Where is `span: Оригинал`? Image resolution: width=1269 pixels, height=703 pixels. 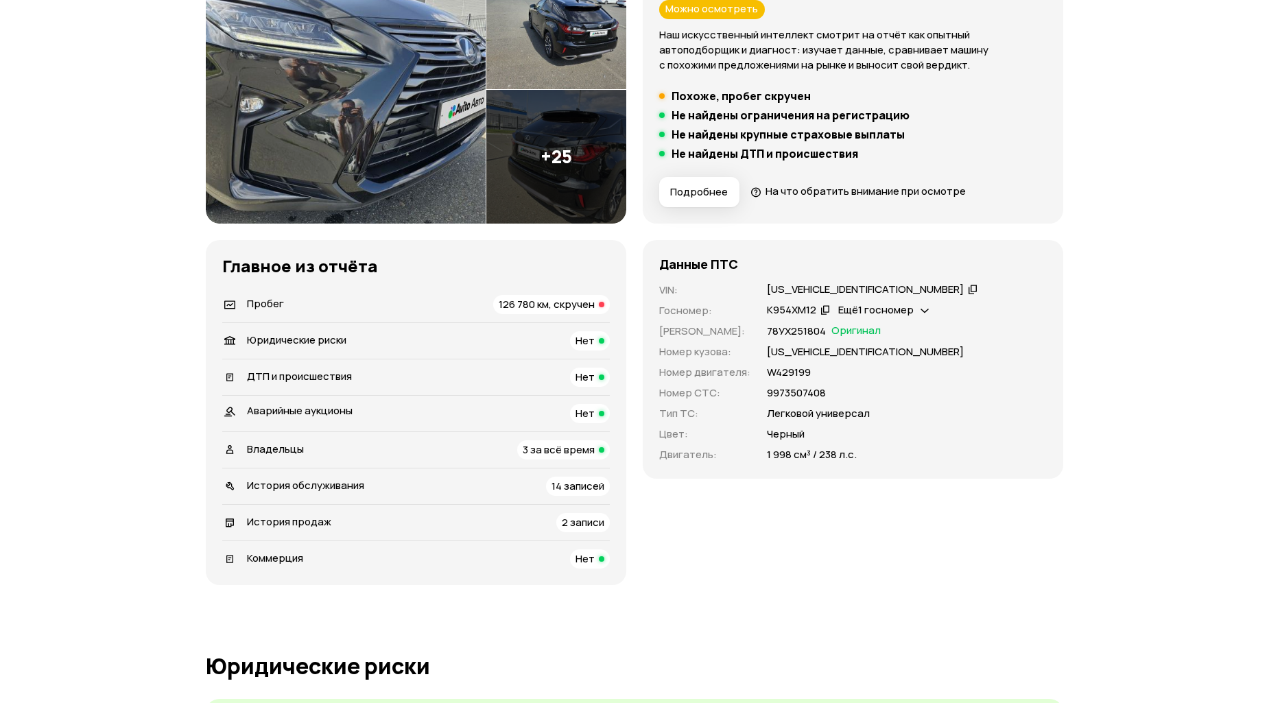 span: Оригинал is located at coordinates (856, 331).